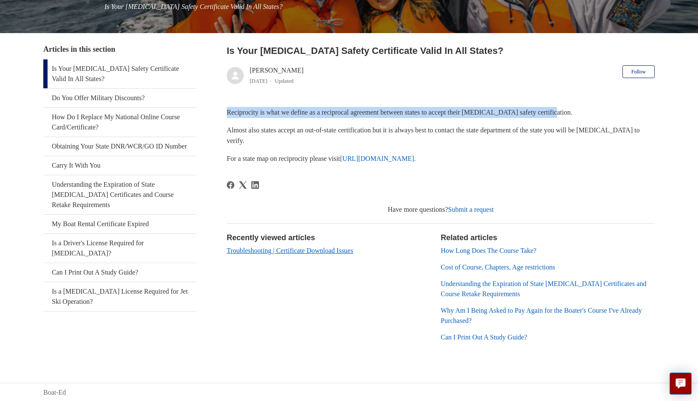 The image size is (698, 401). What do you see at coordinates (120, 166) in the screenshot?
I see `a: Carry It With You` at bounding box center [120, 166].